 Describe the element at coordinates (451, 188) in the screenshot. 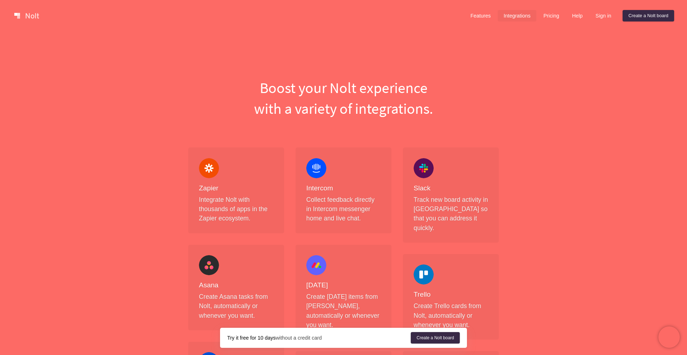

I see `h4: Slack` at that location.